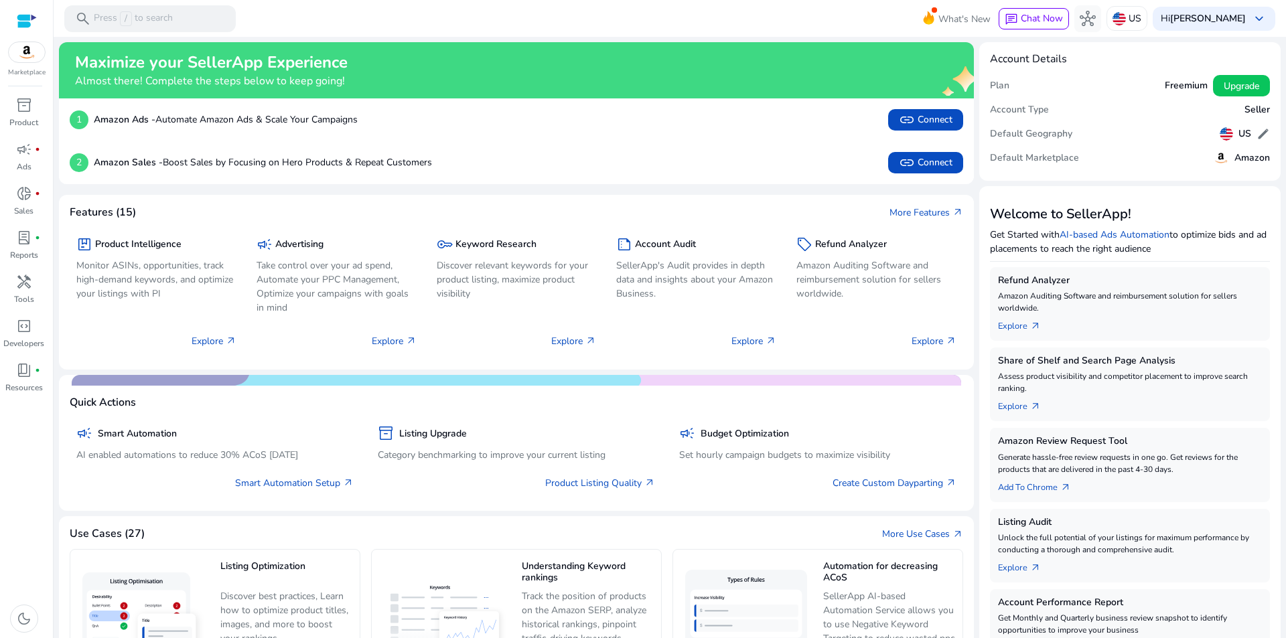 The height and width of the screenshot is (638, 1286). What do you see at coordinates (1135, 18) in the screenshot?
I see `p: US` at bounding box center [1135, 18].